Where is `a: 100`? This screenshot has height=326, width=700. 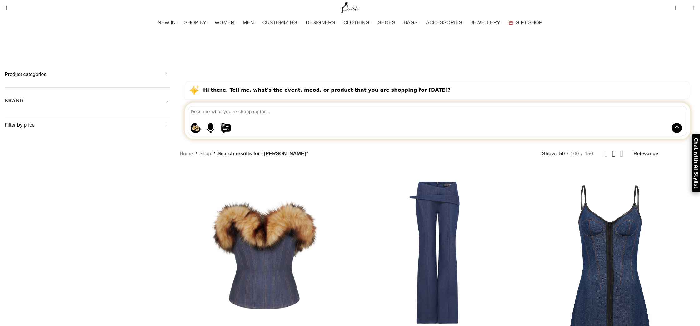 a: 100 is located at coordinates (574, 154).